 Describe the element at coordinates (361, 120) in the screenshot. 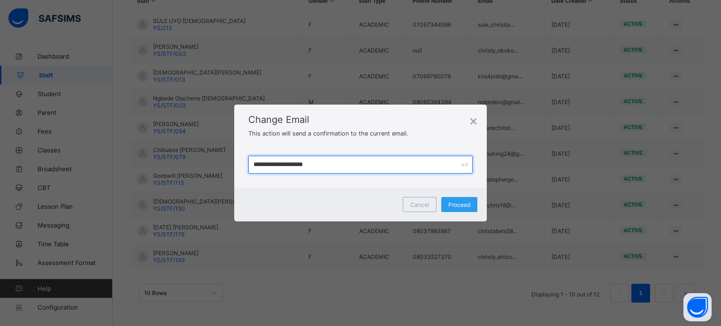

I see `span: Change Email` at that location.